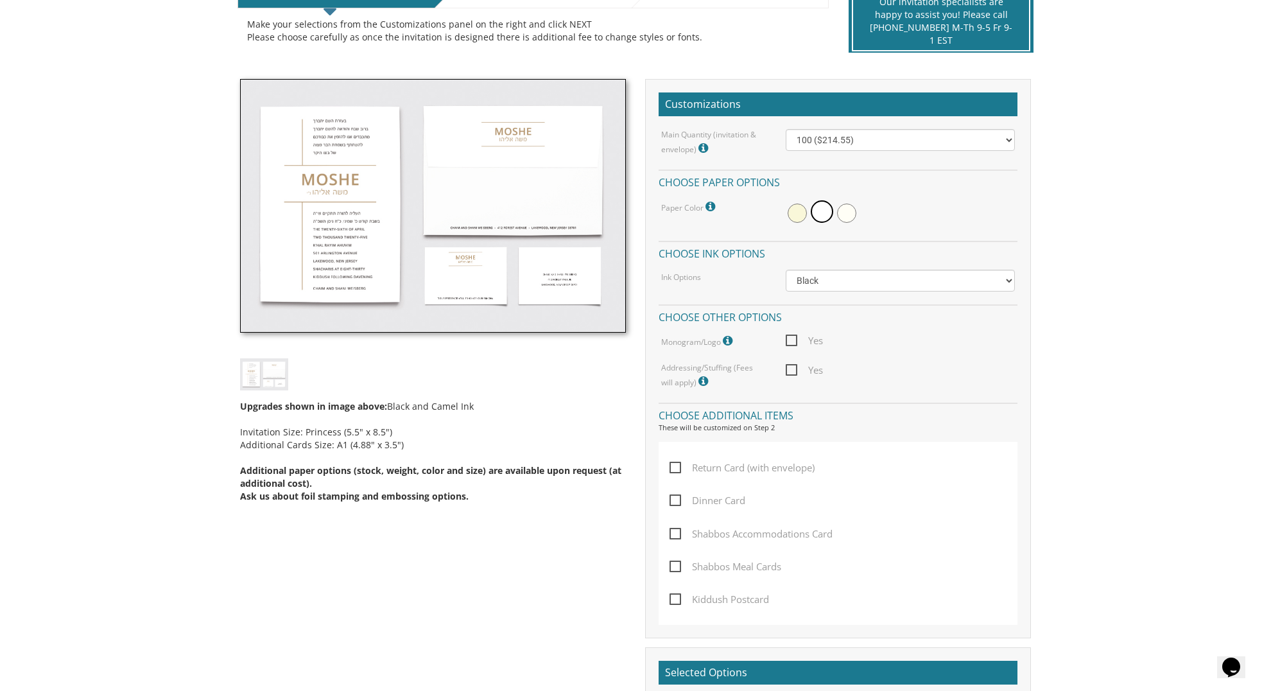  Describe the element at coordinates (708, 500) in the screenshot. I see `span: Dinner Card` at that location.